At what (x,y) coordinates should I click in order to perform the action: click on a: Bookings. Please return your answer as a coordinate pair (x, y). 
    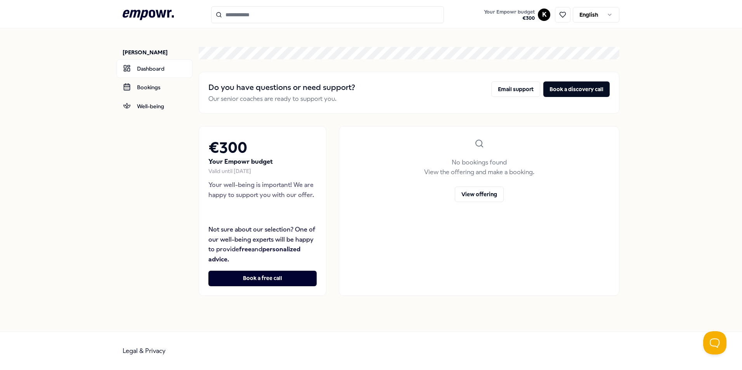
    Looking at the image, I should click on (154, 87).